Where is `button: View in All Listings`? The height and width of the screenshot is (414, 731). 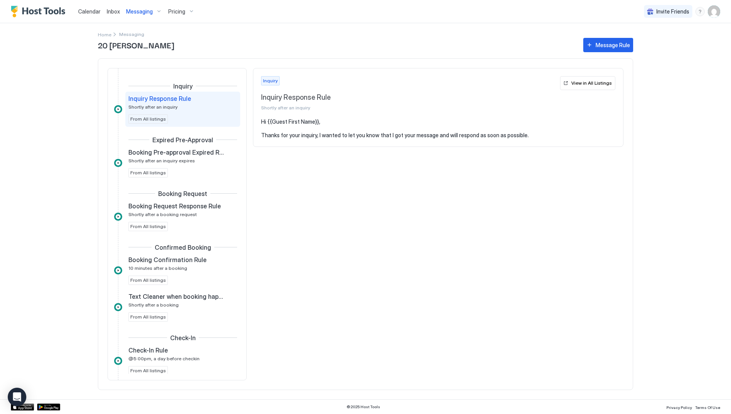 button: View in All Listings is located at coordinates (588, 83).